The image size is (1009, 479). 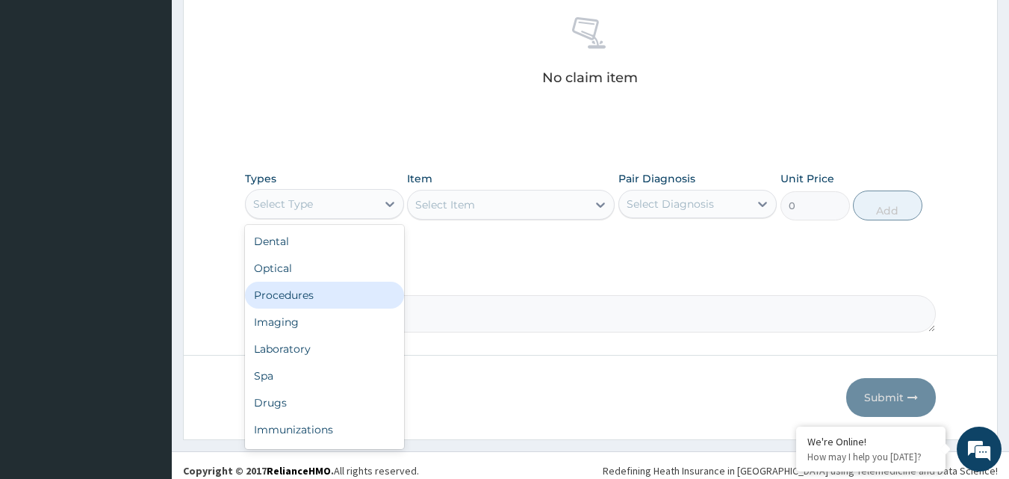 What do you see at coordinates (590, 78) in the screenshot?
I see `p: No claim item` at bounding box center [590, 78].